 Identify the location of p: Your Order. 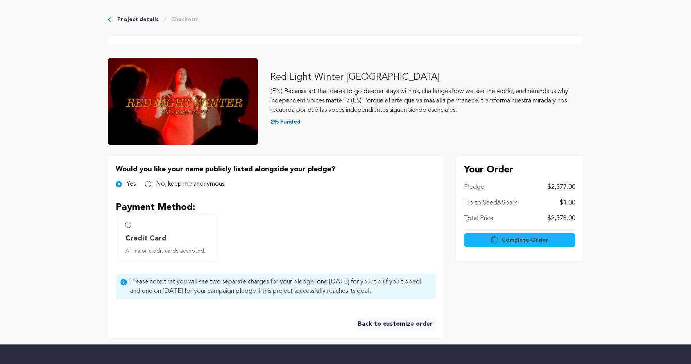
(520, 170).